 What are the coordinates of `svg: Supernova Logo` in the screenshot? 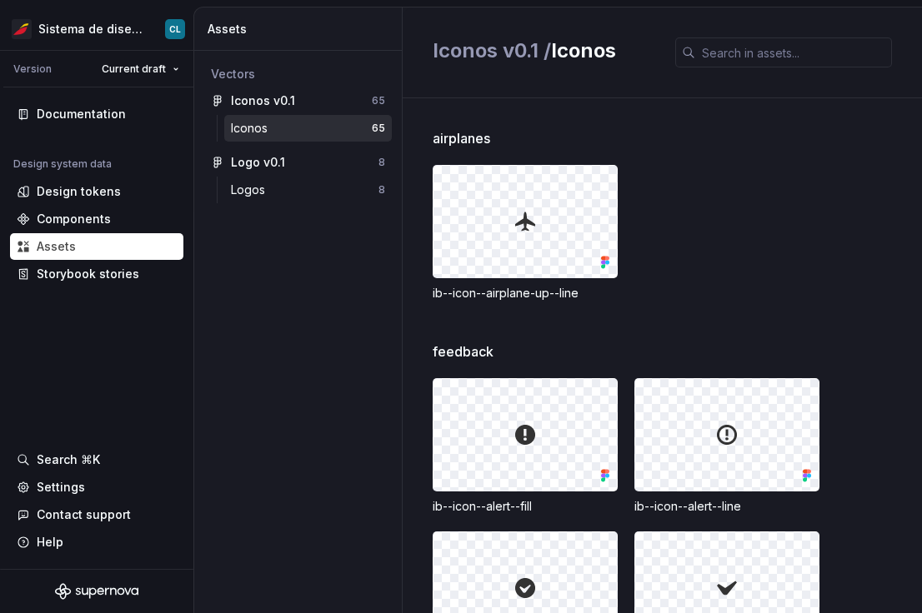 It's located at (97, 592).